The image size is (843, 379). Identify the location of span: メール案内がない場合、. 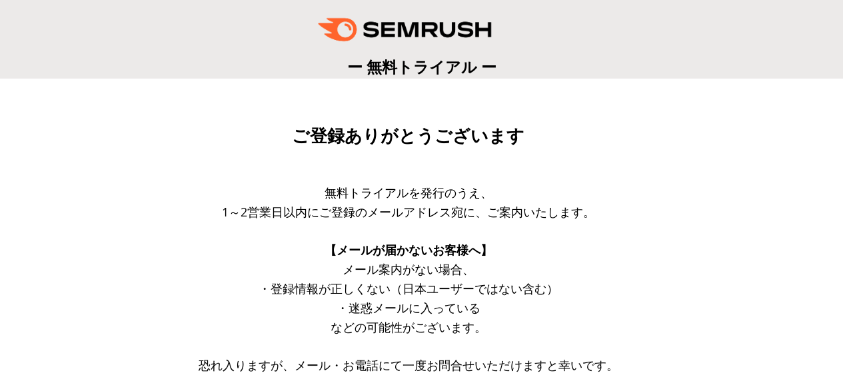
(409, 269).